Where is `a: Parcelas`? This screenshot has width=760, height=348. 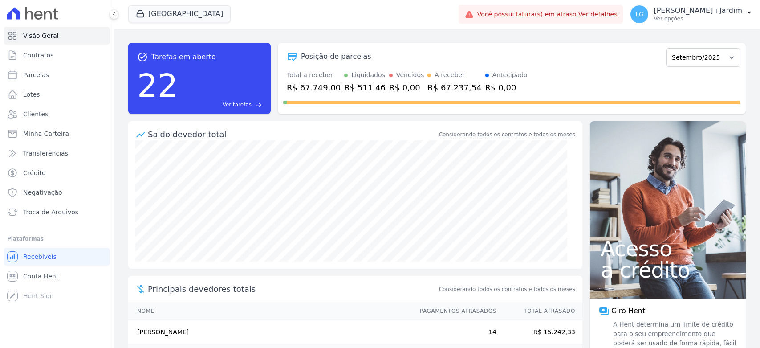
a: Parcelas is located at coordinates (57, 75).